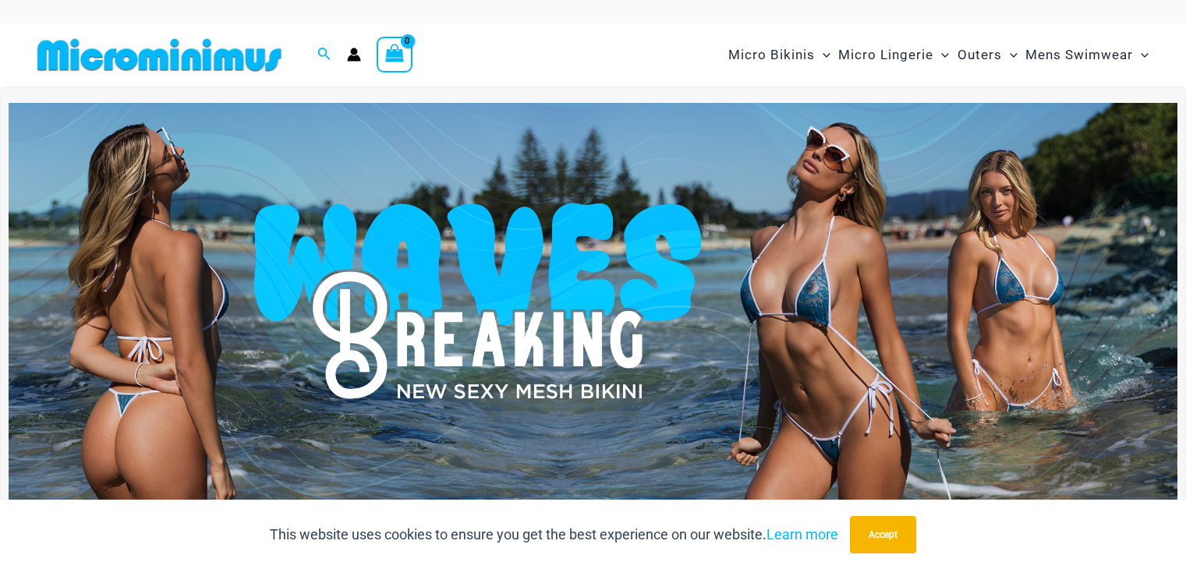 The height and width of the screenshot is (569, 1186). Describe the element at coordinates (1087, 55) in the screenshot. I see `a: Mens SwimwearMenu ToggleMenu Toggle` at that location.